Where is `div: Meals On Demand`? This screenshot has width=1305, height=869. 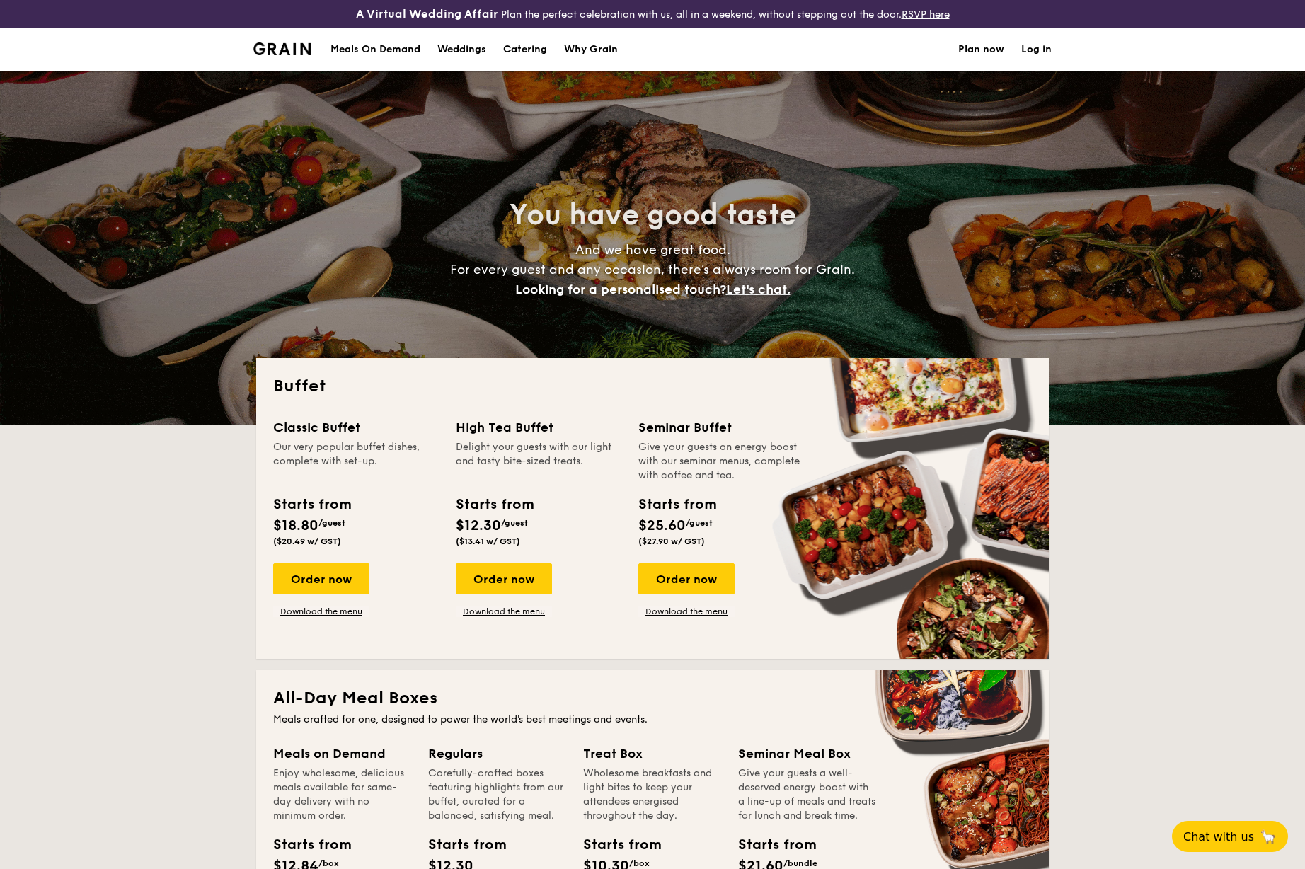
div: Meals On Demand is located at coordinates (375, 50).